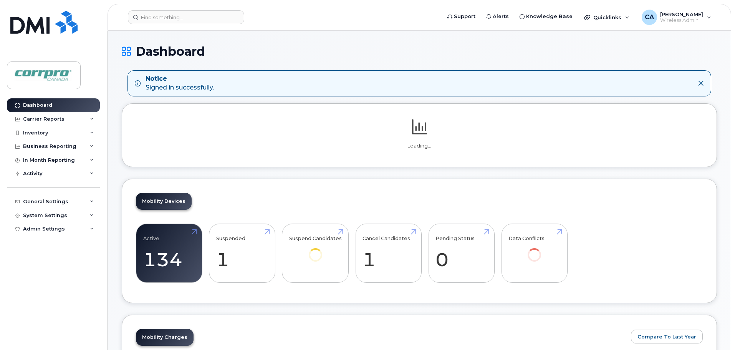 This screenshot has width=735, height=350. I want to click on a: Suspended 1, so click(242, 253).